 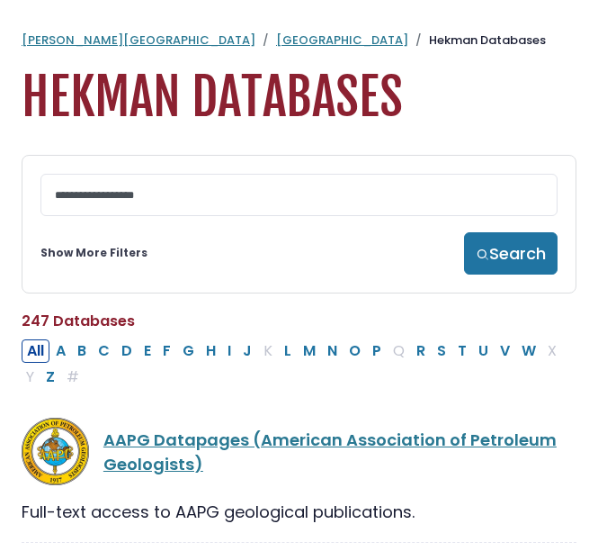 What do you see at coordinates (211, 351) in the screenshot?
I see `button: Filter Results H` at bounding box center [211, 351].